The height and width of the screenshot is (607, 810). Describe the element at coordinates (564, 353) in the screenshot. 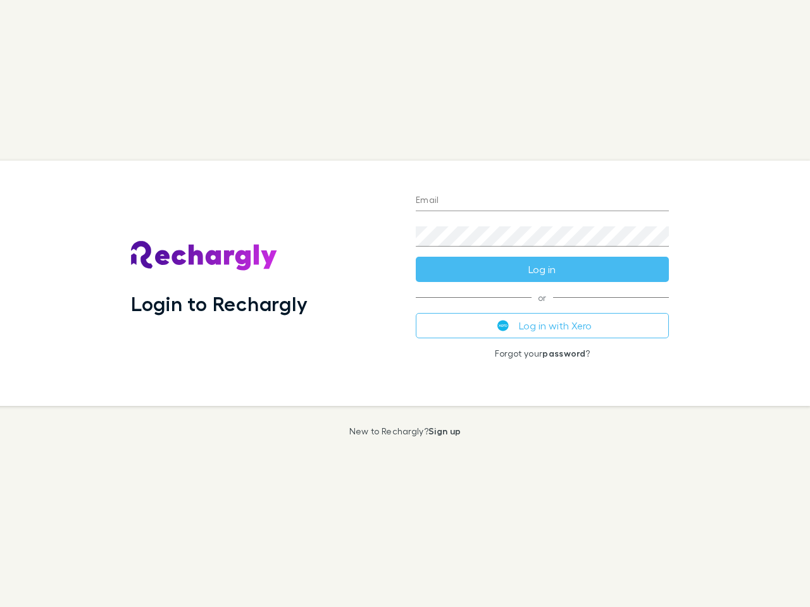

I see `a: password` at that location.